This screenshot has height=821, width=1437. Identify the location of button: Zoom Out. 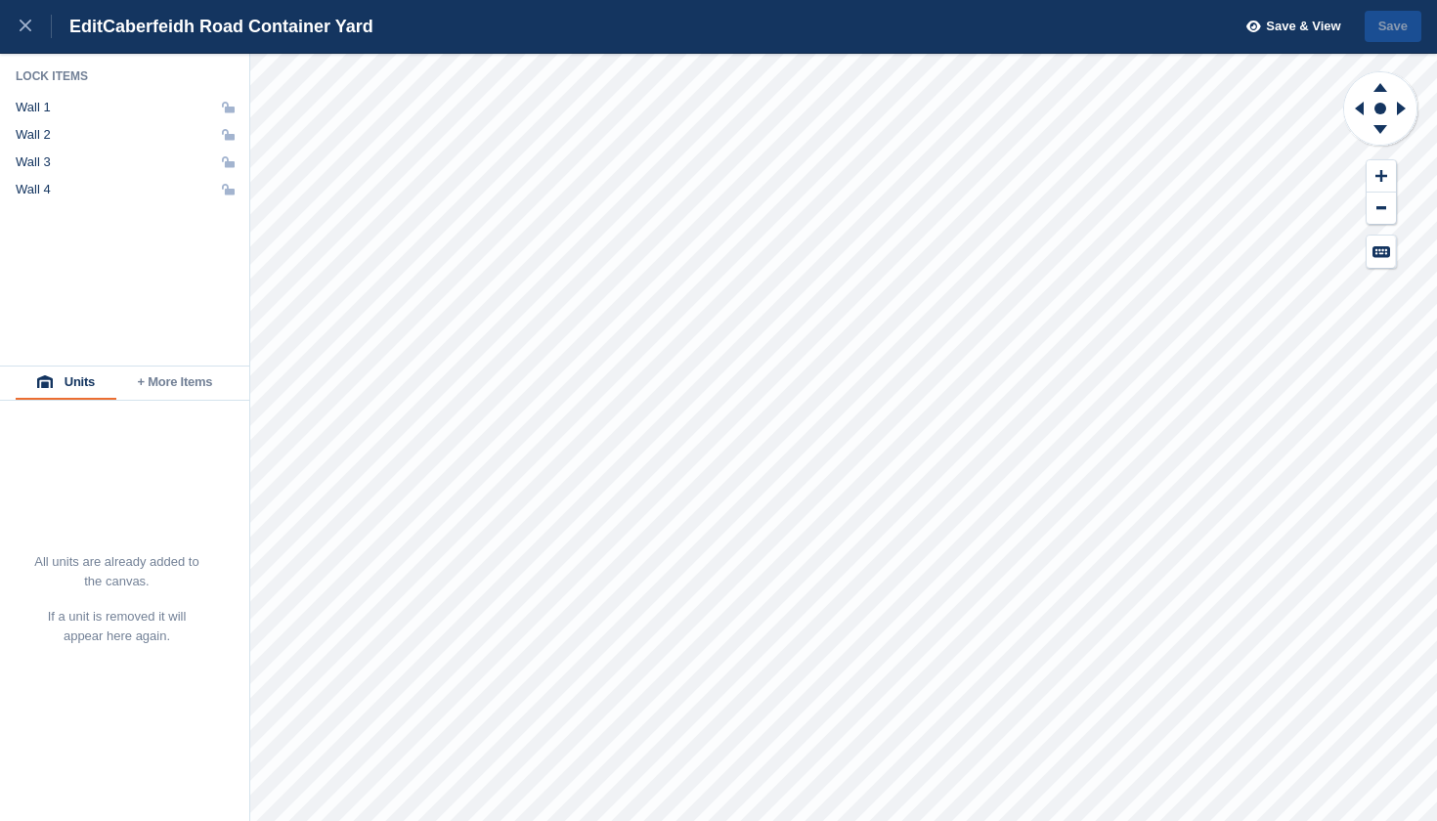
(1382, 208).